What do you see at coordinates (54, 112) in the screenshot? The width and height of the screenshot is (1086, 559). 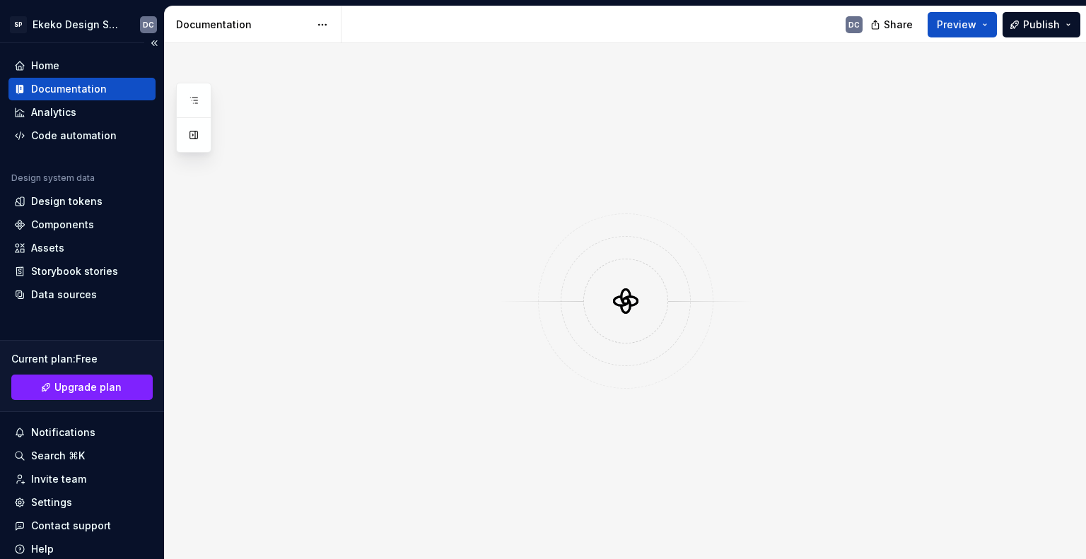 I see `div: Analytics` at bounding box center [54, 112].